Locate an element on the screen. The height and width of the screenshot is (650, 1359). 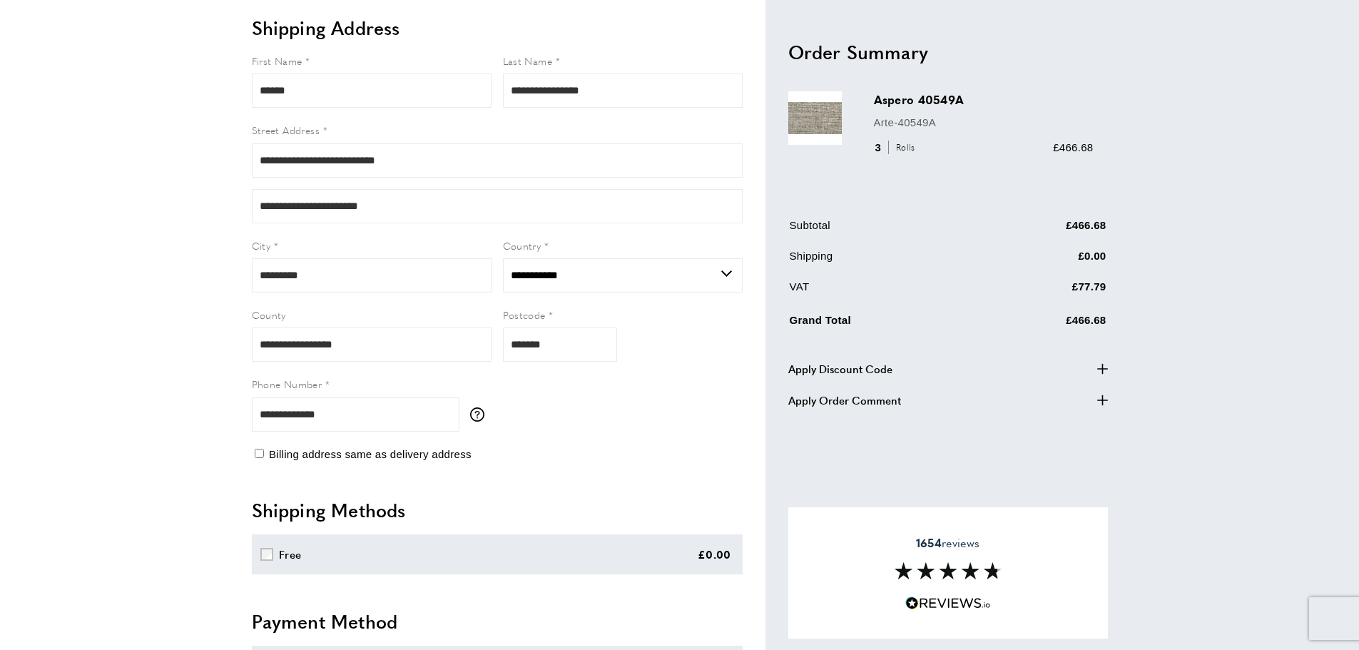
img: Reviews section is located at coordinates (948, 571).